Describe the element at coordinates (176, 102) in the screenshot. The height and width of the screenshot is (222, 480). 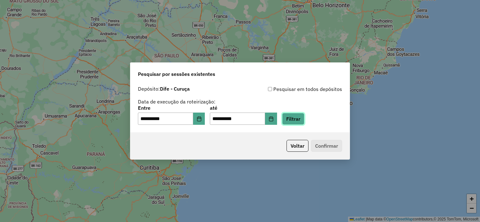
I see `label: Data de execução da roteirização:` at that location.